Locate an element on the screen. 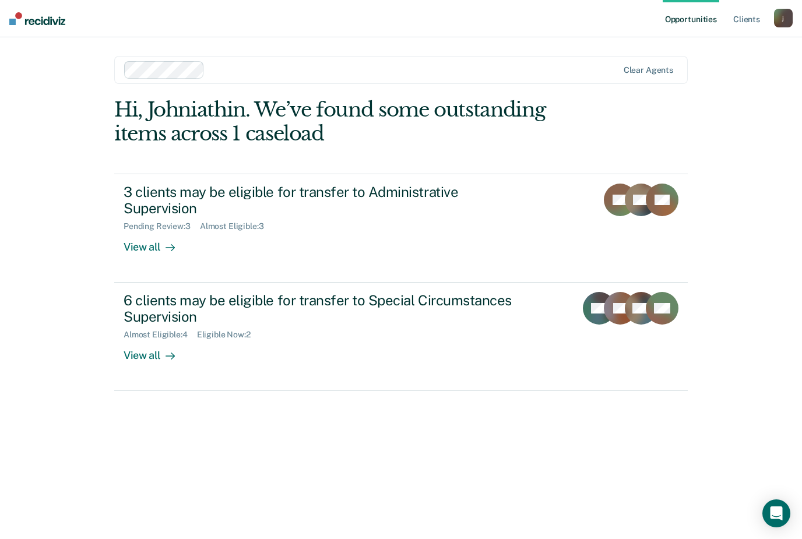 This screenshot has height=539, width=802. div: j is located at coordinates (783, 18).